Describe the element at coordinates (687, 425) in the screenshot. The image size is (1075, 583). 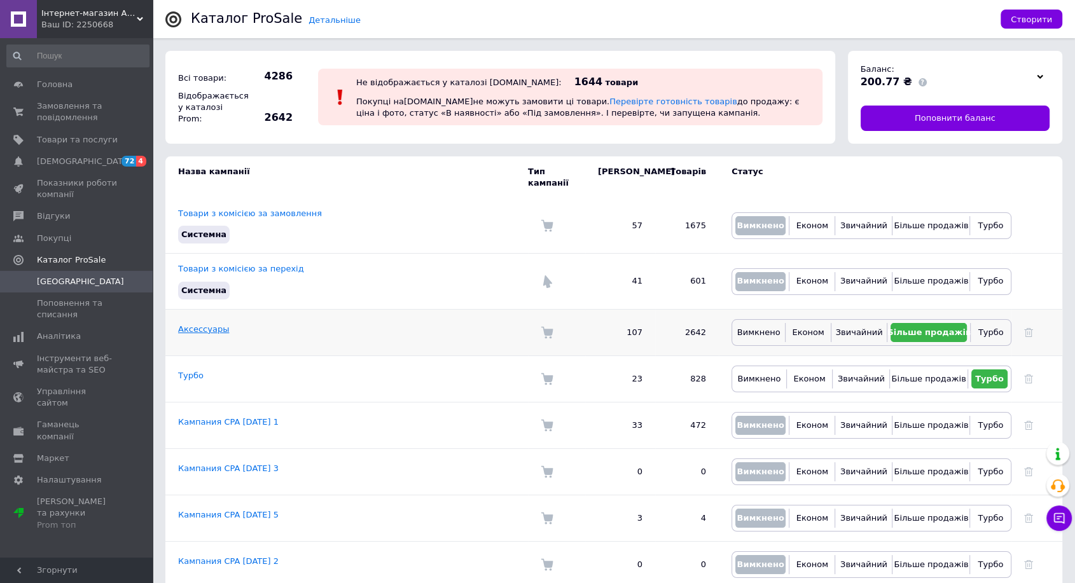
I see `td: 472` at that location.